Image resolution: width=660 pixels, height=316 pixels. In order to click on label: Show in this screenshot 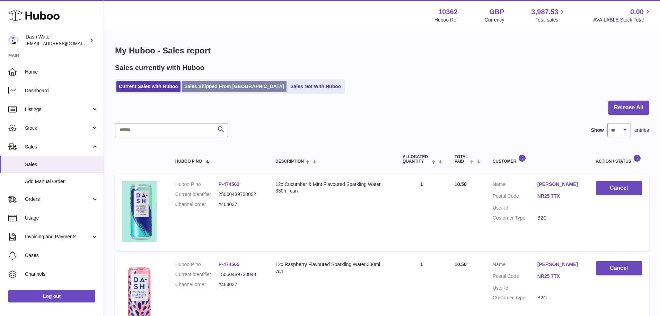, I will do `click(598, 130)`.